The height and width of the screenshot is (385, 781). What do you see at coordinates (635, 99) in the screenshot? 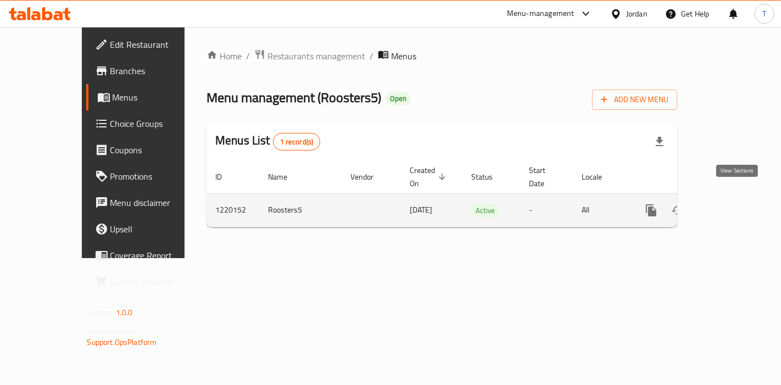
I see `span: Add New Menu` at bounding box center [635, 99].